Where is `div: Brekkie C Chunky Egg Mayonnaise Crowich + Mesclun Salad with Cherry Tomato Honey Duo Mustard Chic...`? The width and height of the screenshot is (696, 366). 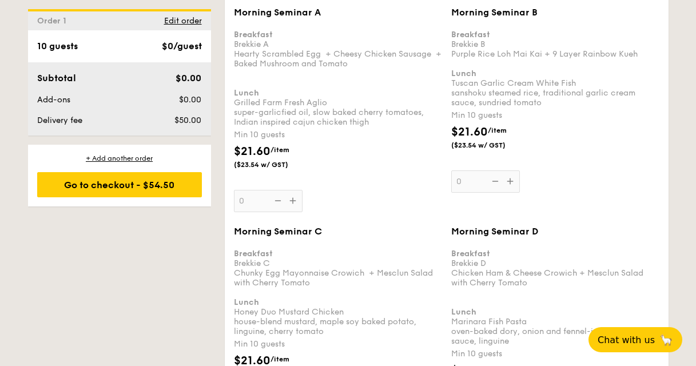 div: Brekkie C Chunky Egg Mayonnaise Crowich + Mesclun Salad with Cherry Tomato Honey Duo Mustard Chic... is located at coordinates (338, 288).